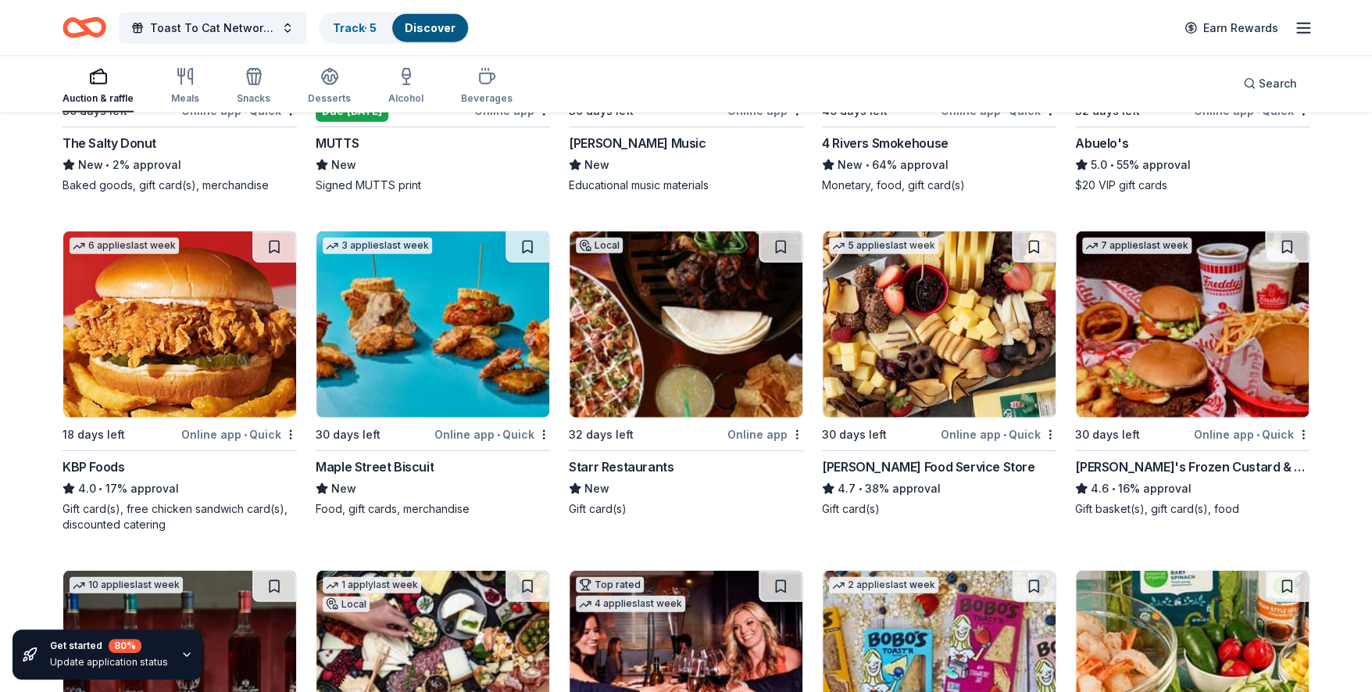 This screenshot has height=692, width=1372. What do you see at coordinates (180, 381) in the screenshot?
I see `a: Image for KBP Foods6 applieslast week18 days leftOnline app•QuickKBP Foods4.0•17% approvalGift ca...` at bounding box center [180, 381].